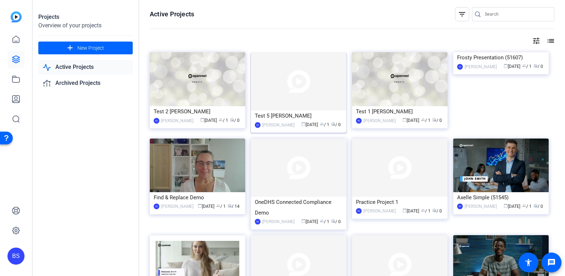 The image size is (565, 276). What do you see at coordinates (91, 48) in the screenshot?
I see `span: New Project` at bounding box center [91, 48].